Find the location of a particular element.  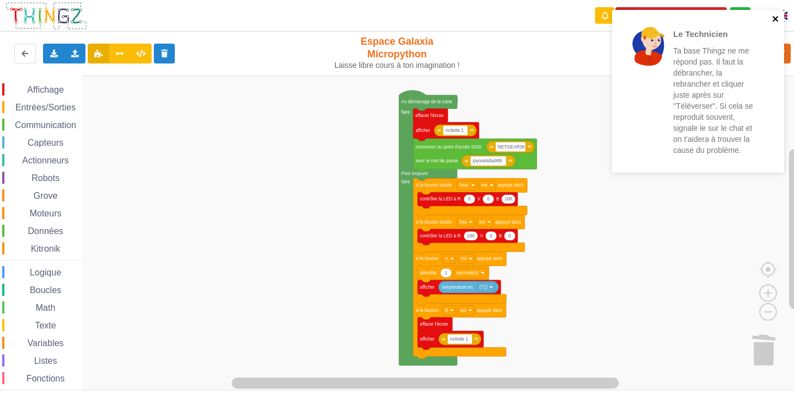

img: thingz_logo.png is located at coordinates (46, 15).